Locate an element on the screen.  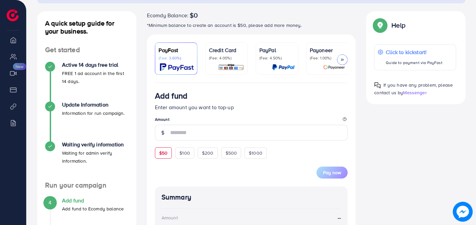
span: $500 is located at coordinates (231, 153).